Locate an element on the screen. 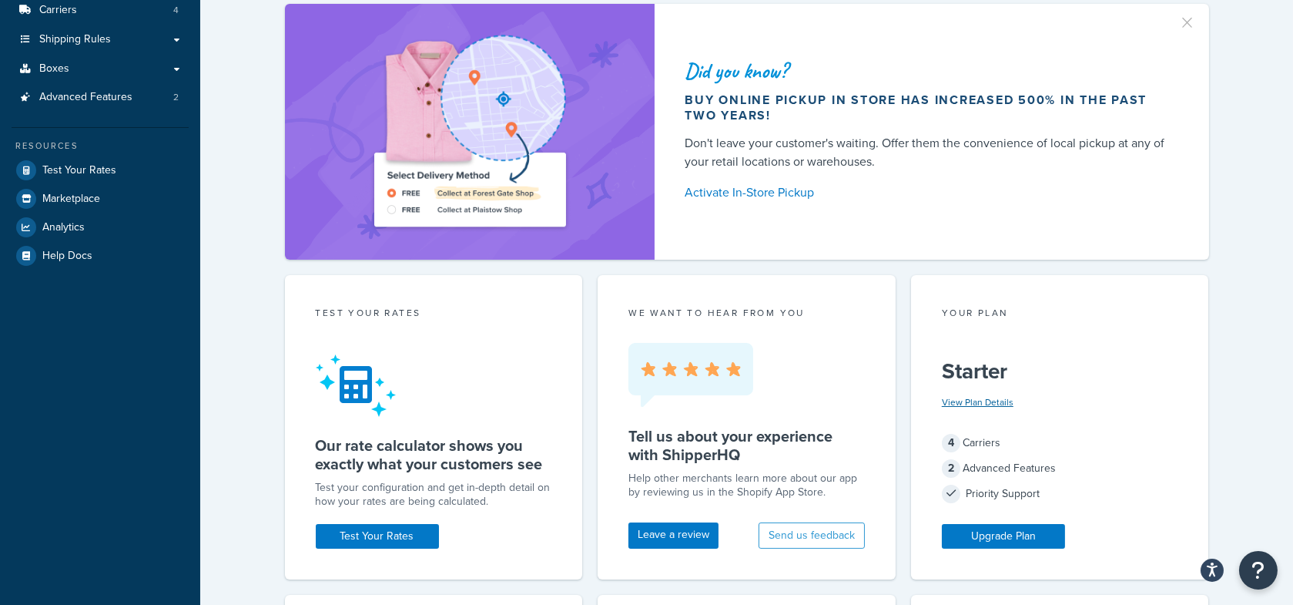 The width and height of the screenshot is (1293, 605). div: Your Plan is located at coordinates (1060, 314).